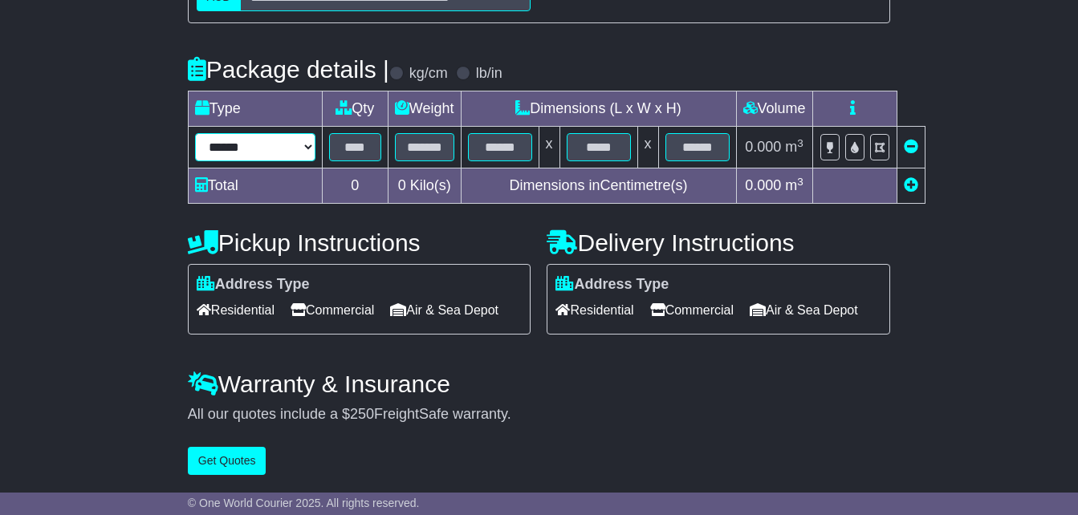 This screenshot has height=515, width=1078. Describe the element at coordinates (303, 503) in the screenshot. I see `span: © One World Courier 2025. All rights reserved.` at that location.